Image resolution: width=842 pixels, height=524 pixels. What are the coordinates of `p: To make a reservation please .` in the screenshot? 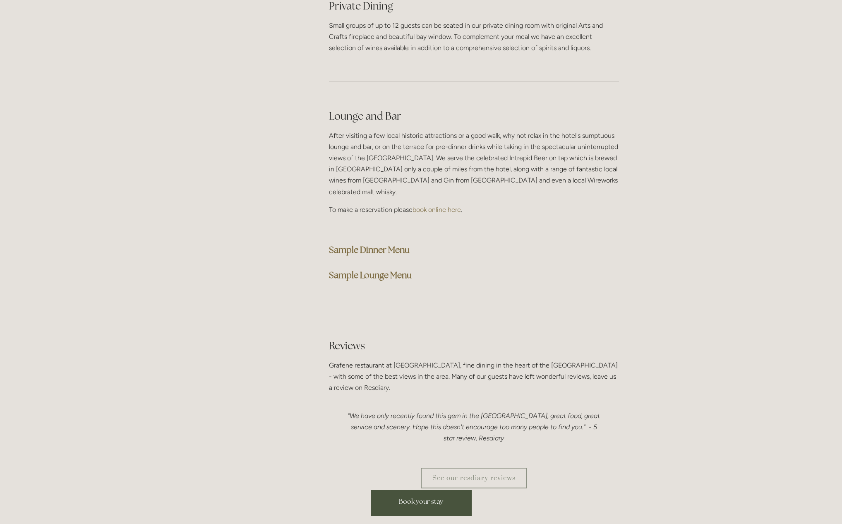 It's located at (474, 209).